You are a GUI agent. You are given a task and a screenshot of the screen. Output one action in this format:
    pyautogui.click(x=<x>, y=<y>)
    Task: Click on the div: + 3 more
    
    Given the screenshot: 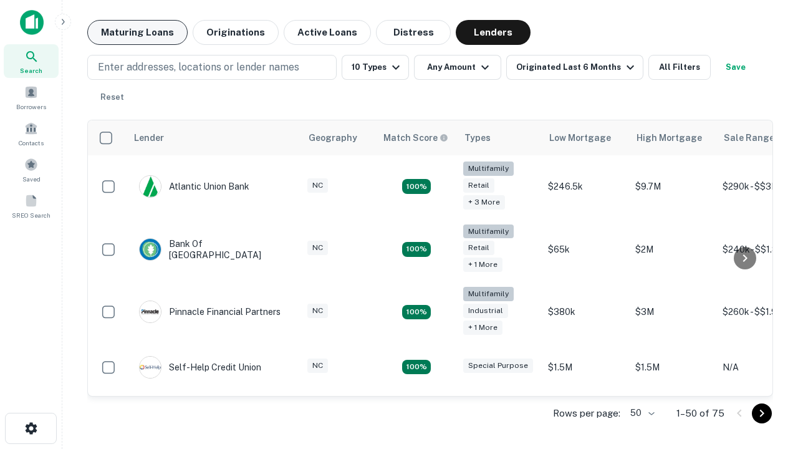 What is the action you would take?
    pyautogui.click(x=484, y=202)
    